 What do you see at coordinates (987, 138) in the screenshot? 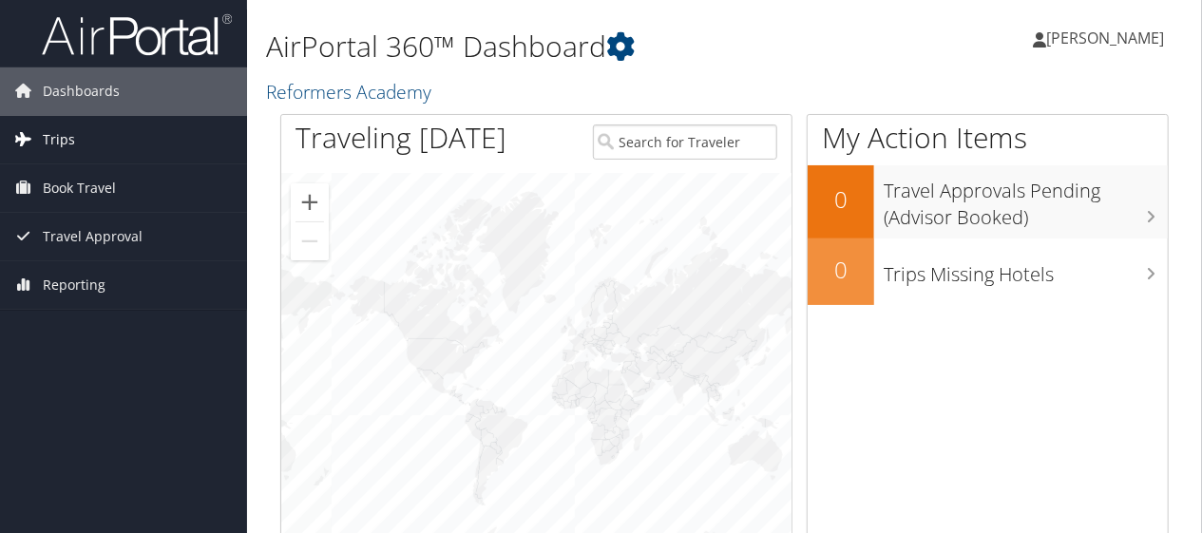
I see `h1: My Action Items` at bounding box center [987, 138].